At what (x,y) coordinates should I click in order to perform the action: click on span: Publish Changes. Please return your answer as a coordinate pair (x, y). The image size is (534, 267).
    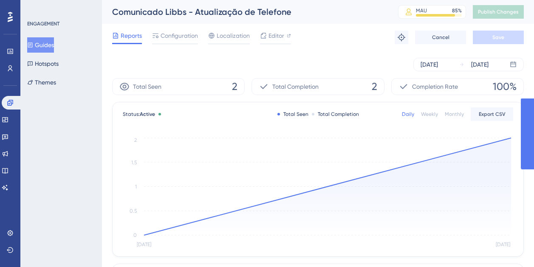
    Looking at the image, I should click on (498, 12).